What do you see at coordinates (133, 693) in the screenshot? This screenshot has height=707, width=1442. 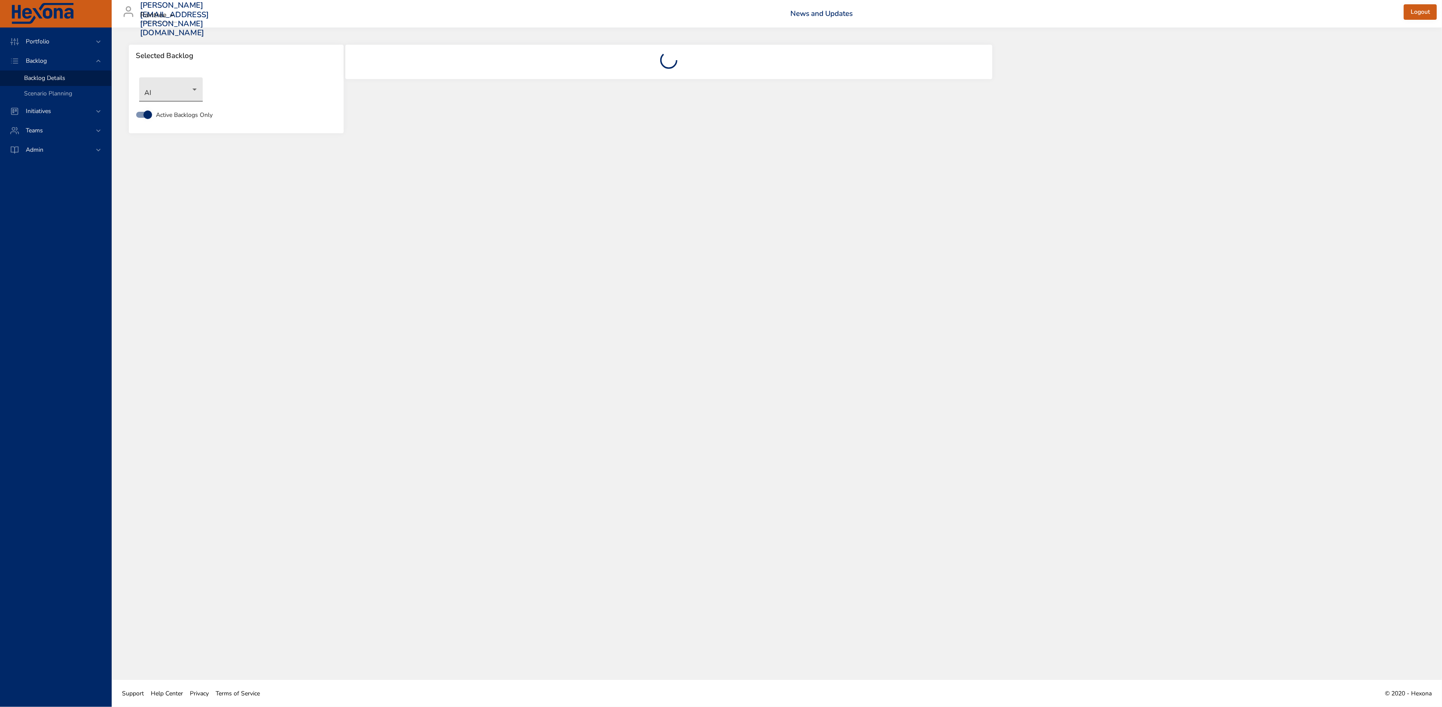 I see `span: Support` at bounding box center [133, 693].